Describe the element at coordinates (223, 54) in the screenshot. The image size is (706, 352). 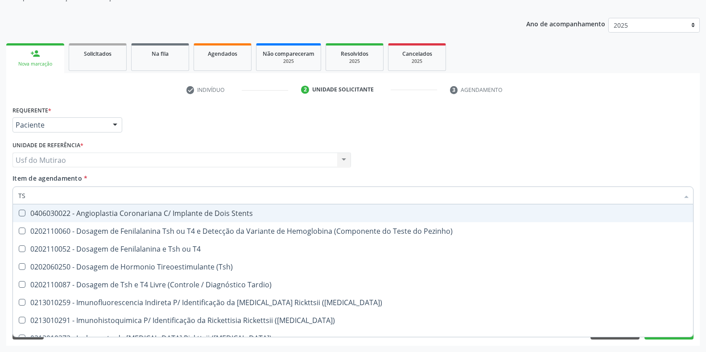
I see `span: Agendados` at that location.